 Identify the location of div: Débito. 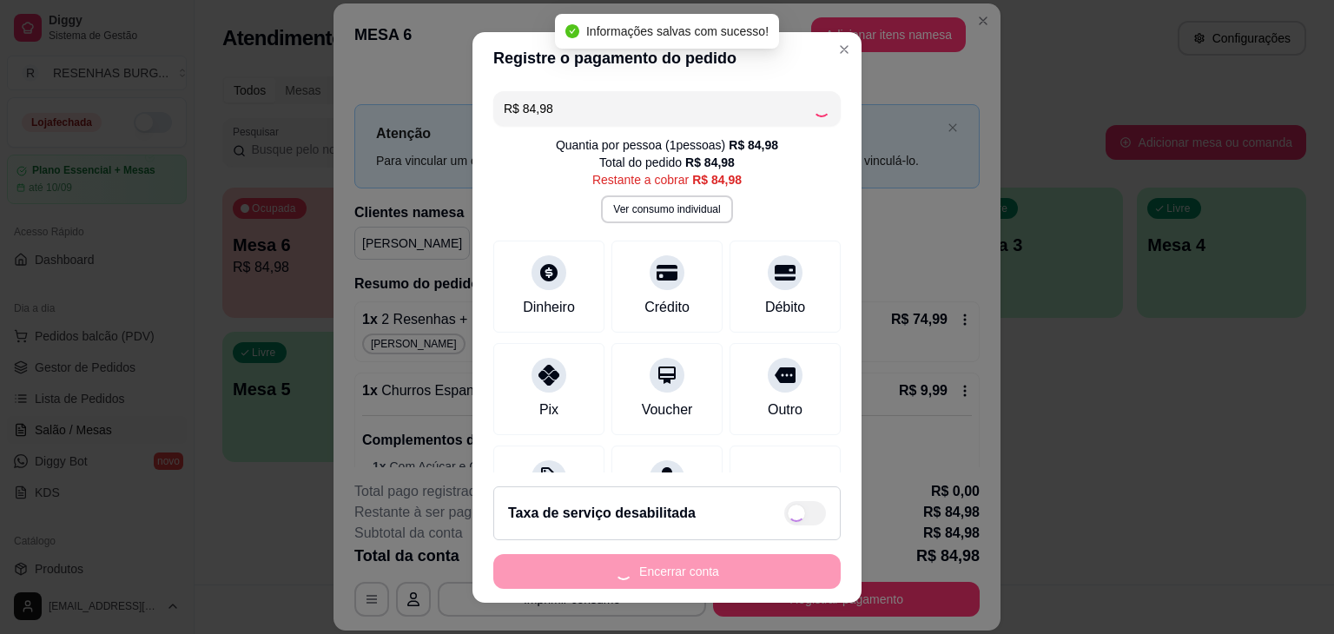
(785, 307).